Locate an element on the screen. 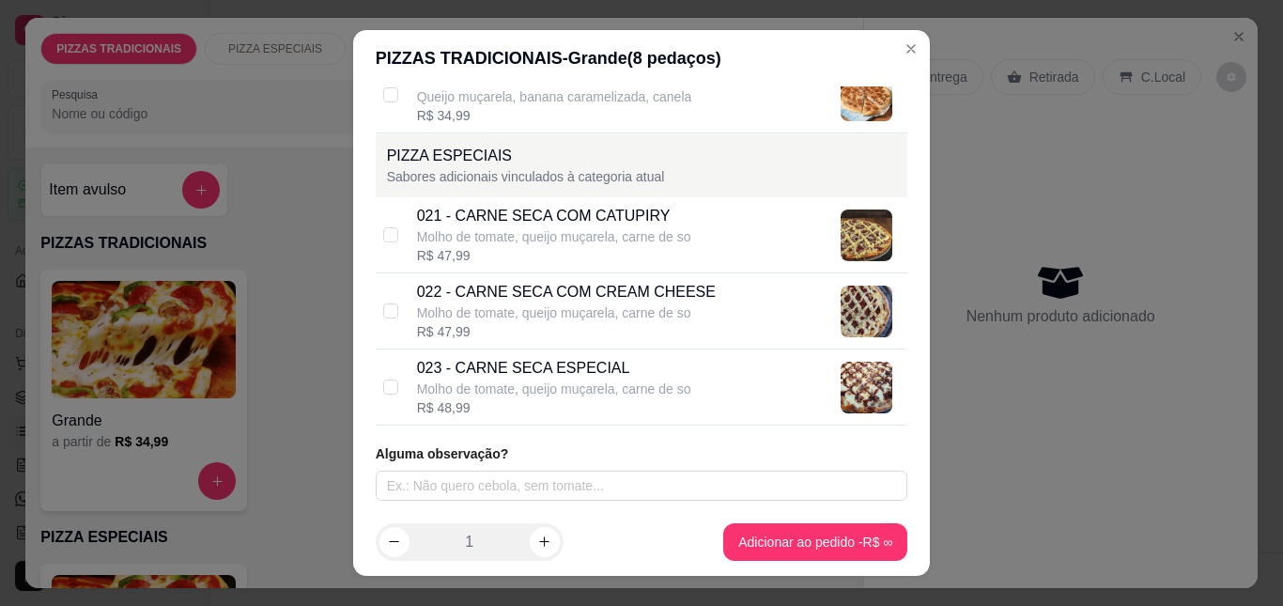 This screenshot has height=606, width=1283. div: 022 - CARNE SECA COM CREAM CHEESE is located at coordinates (566, 292).